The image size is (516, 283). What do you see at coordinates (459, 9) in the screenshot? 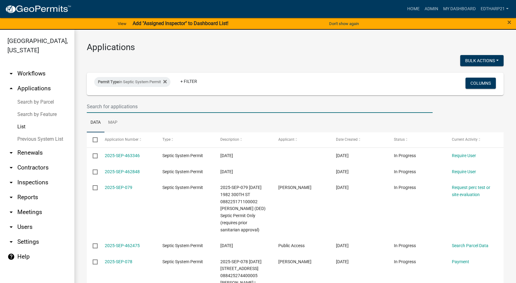
I see `a: My Dashboard` at bounding box center [459, 9].